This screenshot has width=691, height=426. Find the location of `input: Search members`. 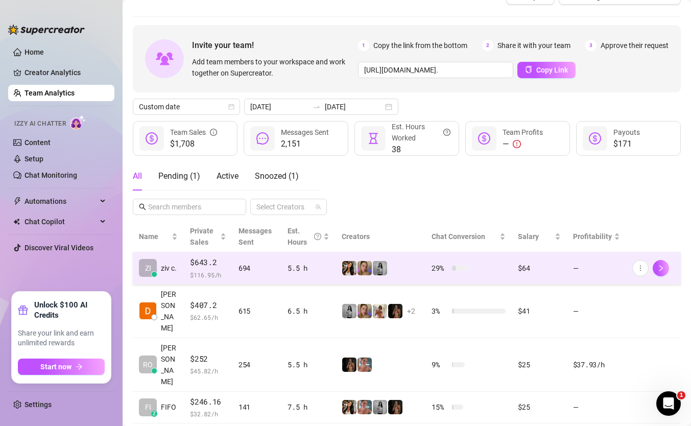

input: Search members is located at coordinates (190, 207).